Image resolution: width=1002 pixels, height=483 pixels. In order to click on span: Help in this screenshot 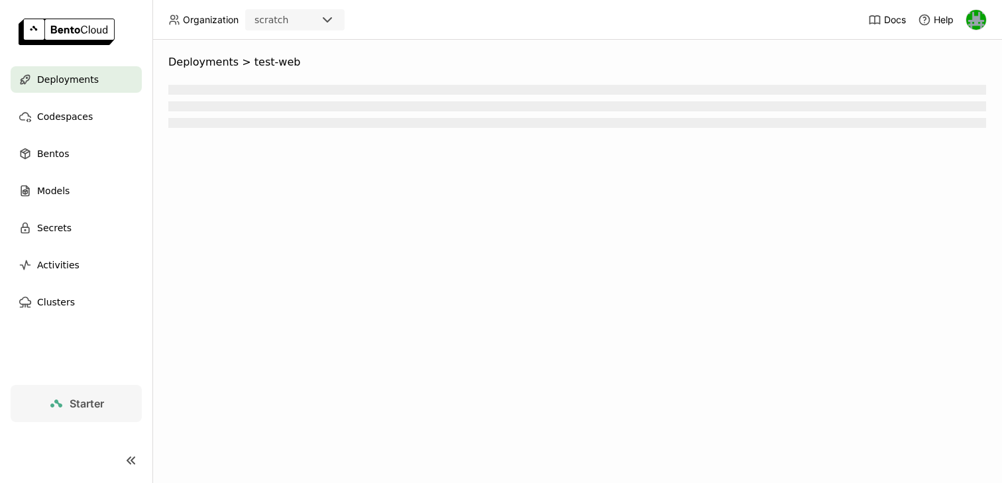, I will do `click(944, 20)`.